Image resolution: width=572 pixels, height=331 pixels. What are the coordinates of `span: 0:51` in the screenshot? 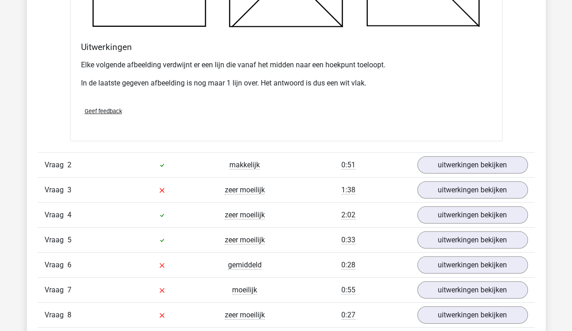 It's located at (348, 165).